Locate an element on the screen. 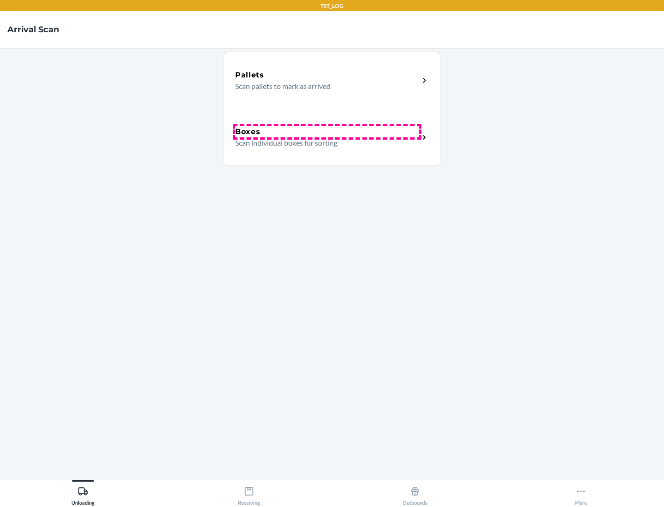 This screenshot has width=664, height=507. div: Outbounds is located at coordinates (415, 494).